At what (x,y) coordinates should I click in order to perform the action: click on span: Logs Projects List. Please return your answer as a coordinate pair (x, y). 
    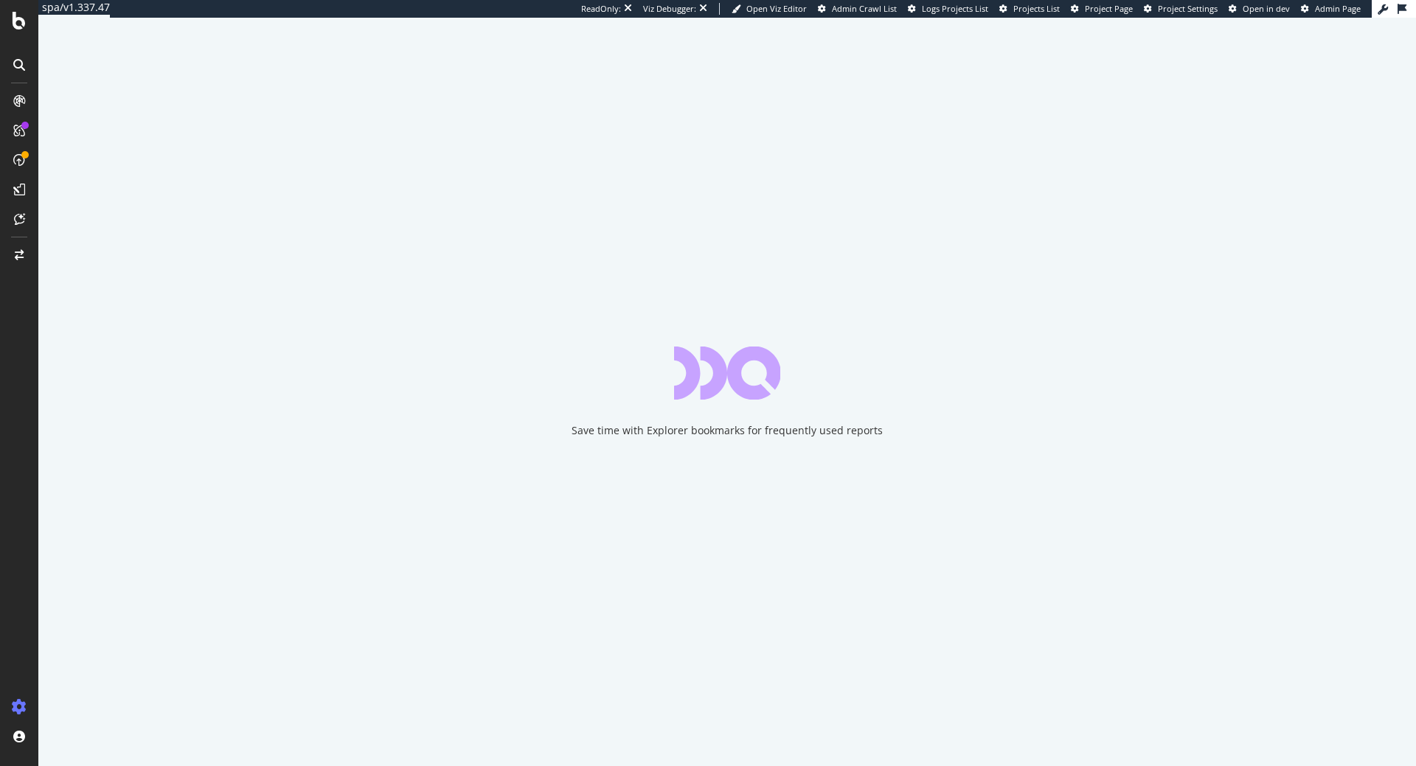
    Looking at the image, I should click on (955, 8).